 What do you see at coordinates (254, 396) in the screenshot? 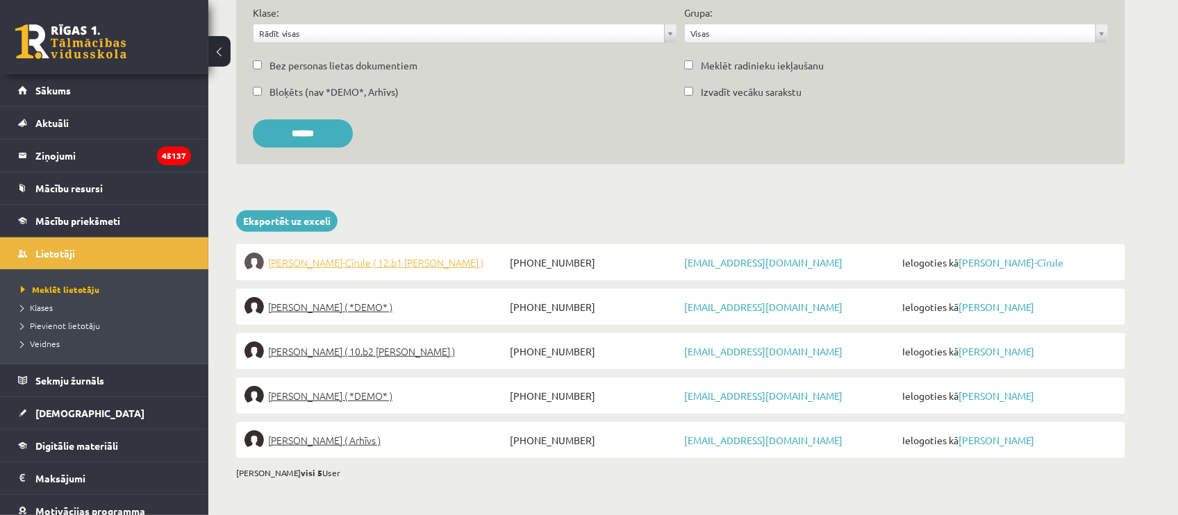
I see `img: Nastasija Ščerbina` at bounding box center [254, 396].